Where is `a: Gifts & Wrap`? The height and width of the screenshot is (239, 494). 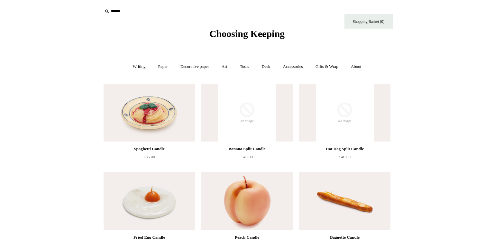
a: Gifts & Wrap is located at coordinates (327, 67).